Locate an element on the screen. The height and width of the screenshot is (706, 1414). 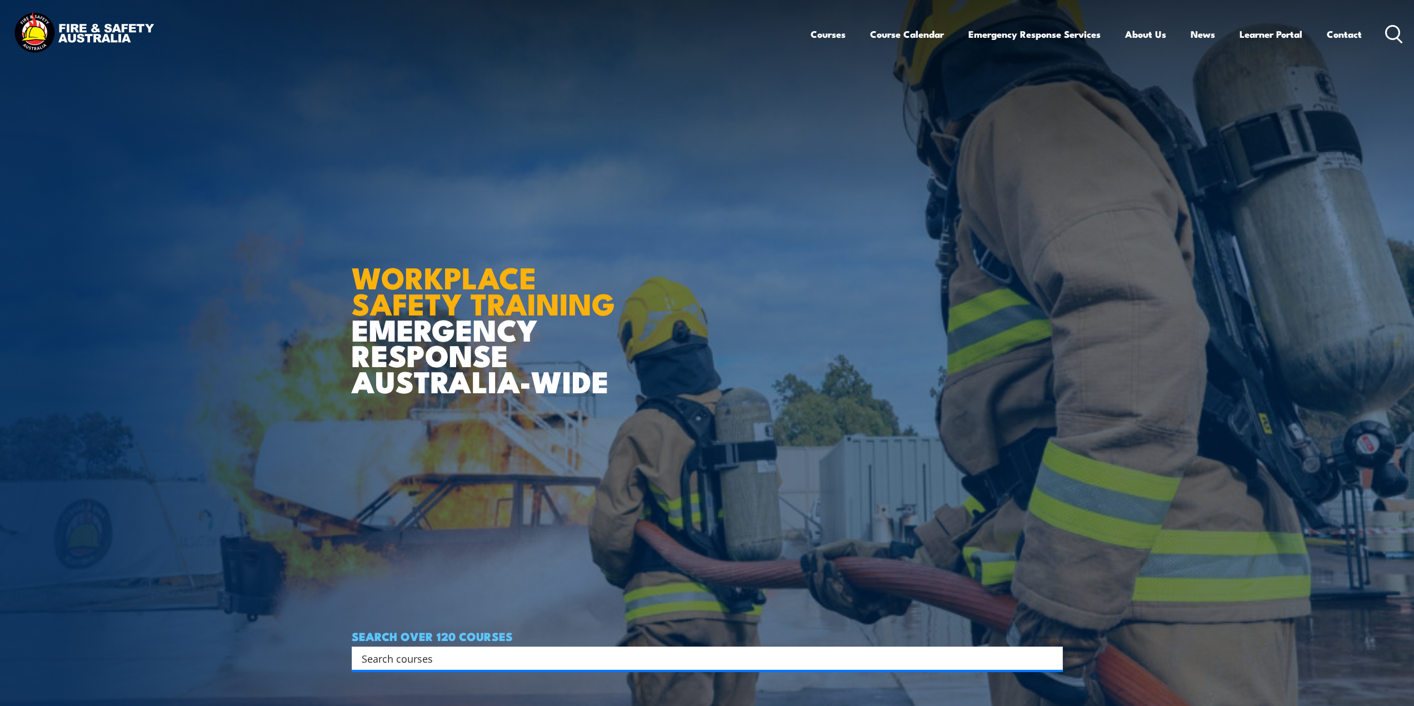
a: Contact is located at coordinates (1344, 34).